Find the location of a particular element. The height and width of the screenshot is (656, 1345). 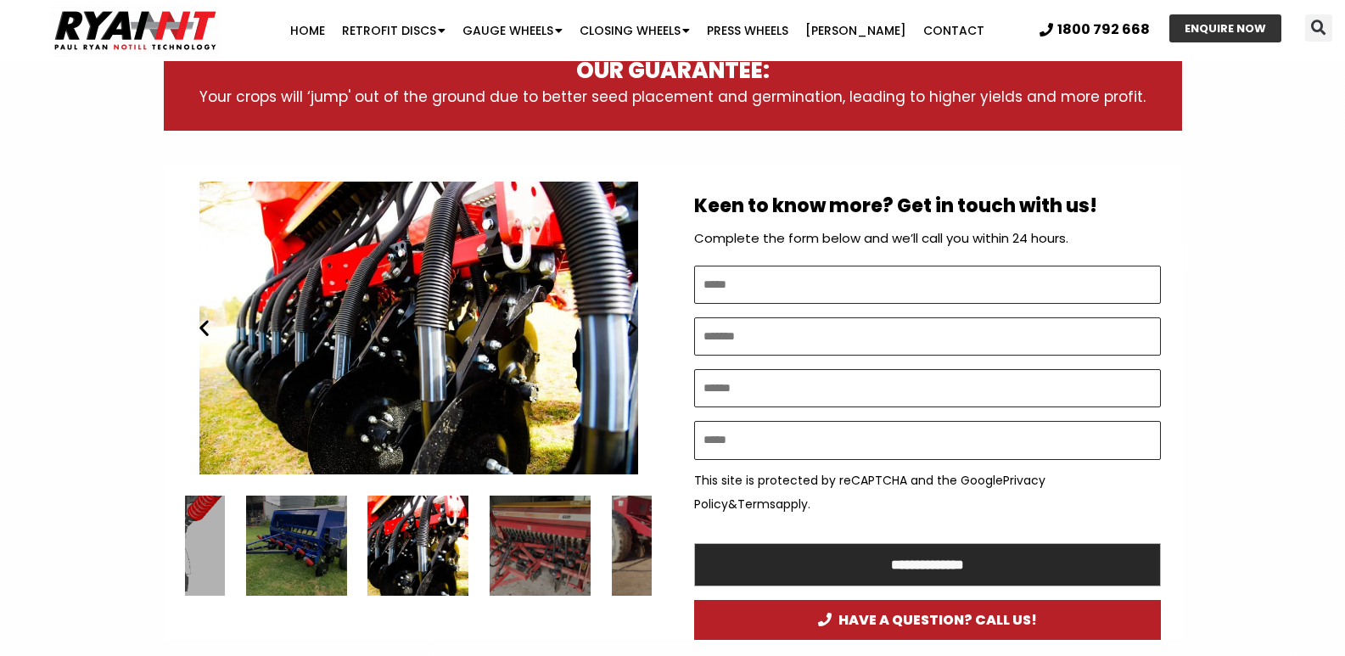

a: Retrofit Discs is located at coordinates (394, 31).